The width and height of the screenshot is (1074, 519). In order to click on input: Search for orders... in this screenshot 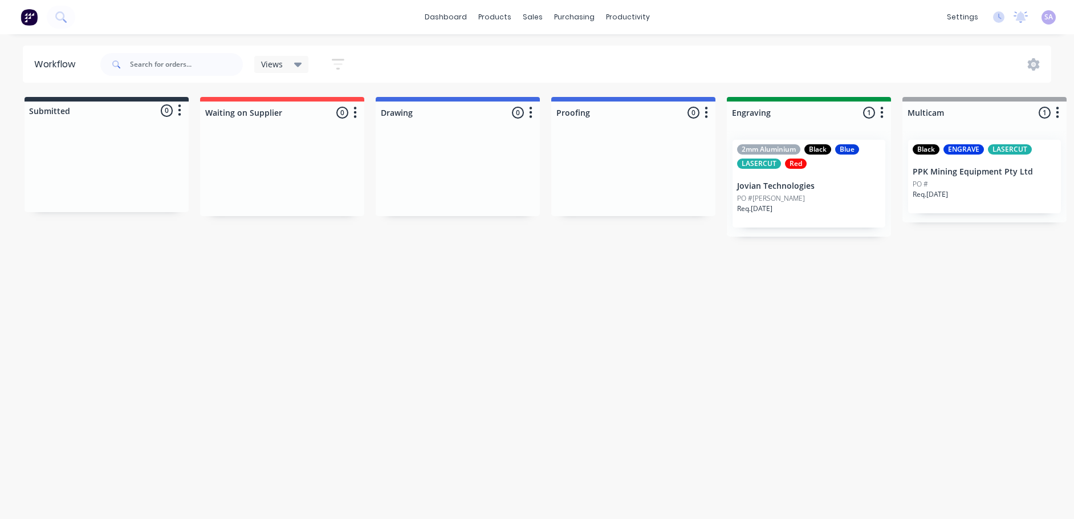, I will do `click(186, 64)`.